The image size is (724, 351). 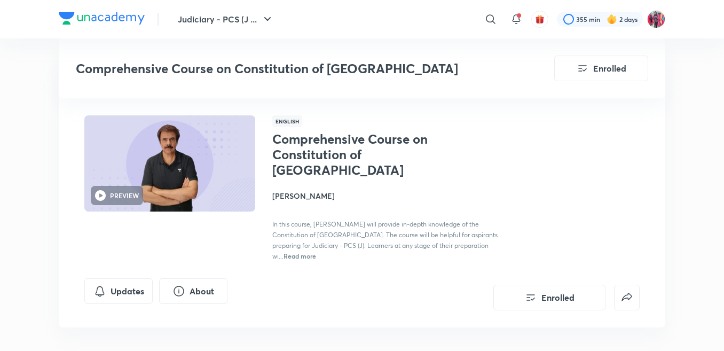 What do you see at coordinates (170, 163) in the screenshot?
I see `img: Thumbnail` at bounding box center [170, 163].